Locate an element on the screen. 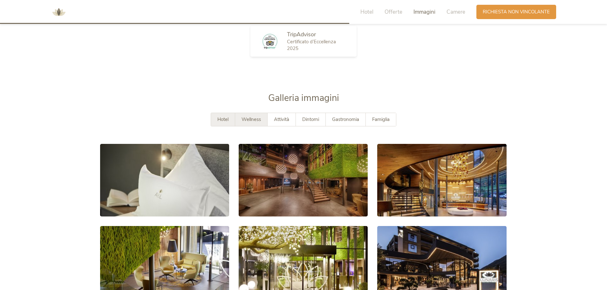 The width and height of the screenshot is (607, 290). span: Certificato d’Eccellenza 2025 is located at coordinates (311, 45).